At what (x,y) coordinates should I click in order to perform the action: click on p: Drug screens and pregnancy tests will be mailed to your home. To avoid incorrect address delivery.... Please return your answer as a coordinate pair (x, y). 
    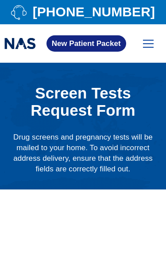
    Looking at the image, I should click on (83, 153).